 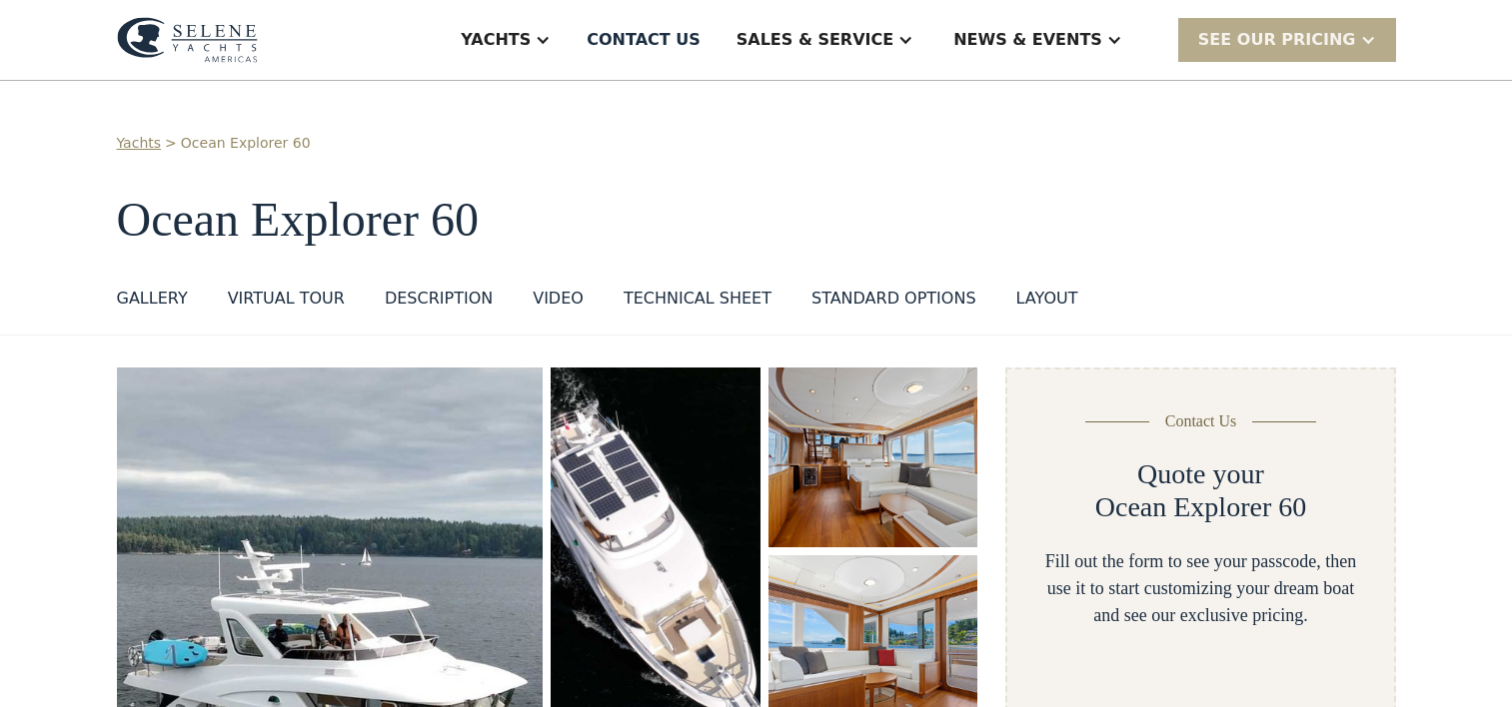 I want to click on div: VIDEO, so click(x=558, y=299).